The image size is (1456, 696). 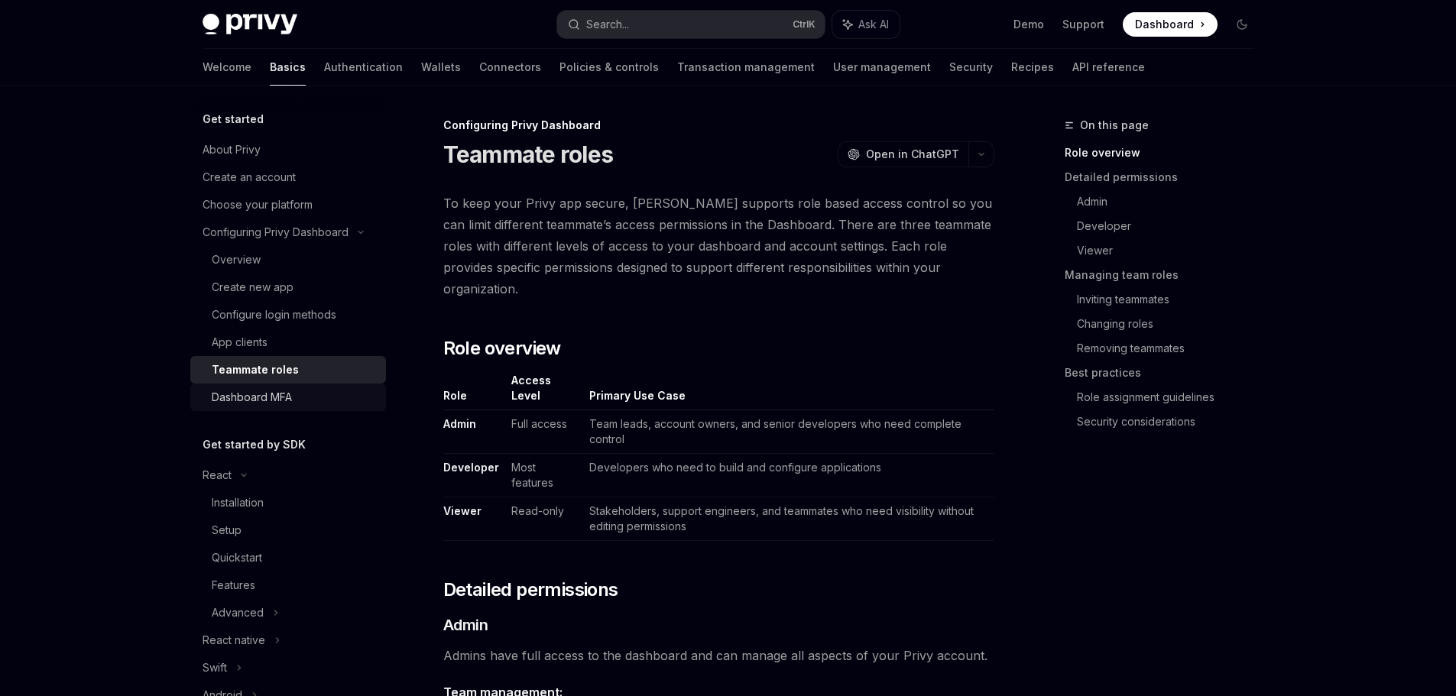 I want to click on a: Quickstart, so click(x=288, y=558).